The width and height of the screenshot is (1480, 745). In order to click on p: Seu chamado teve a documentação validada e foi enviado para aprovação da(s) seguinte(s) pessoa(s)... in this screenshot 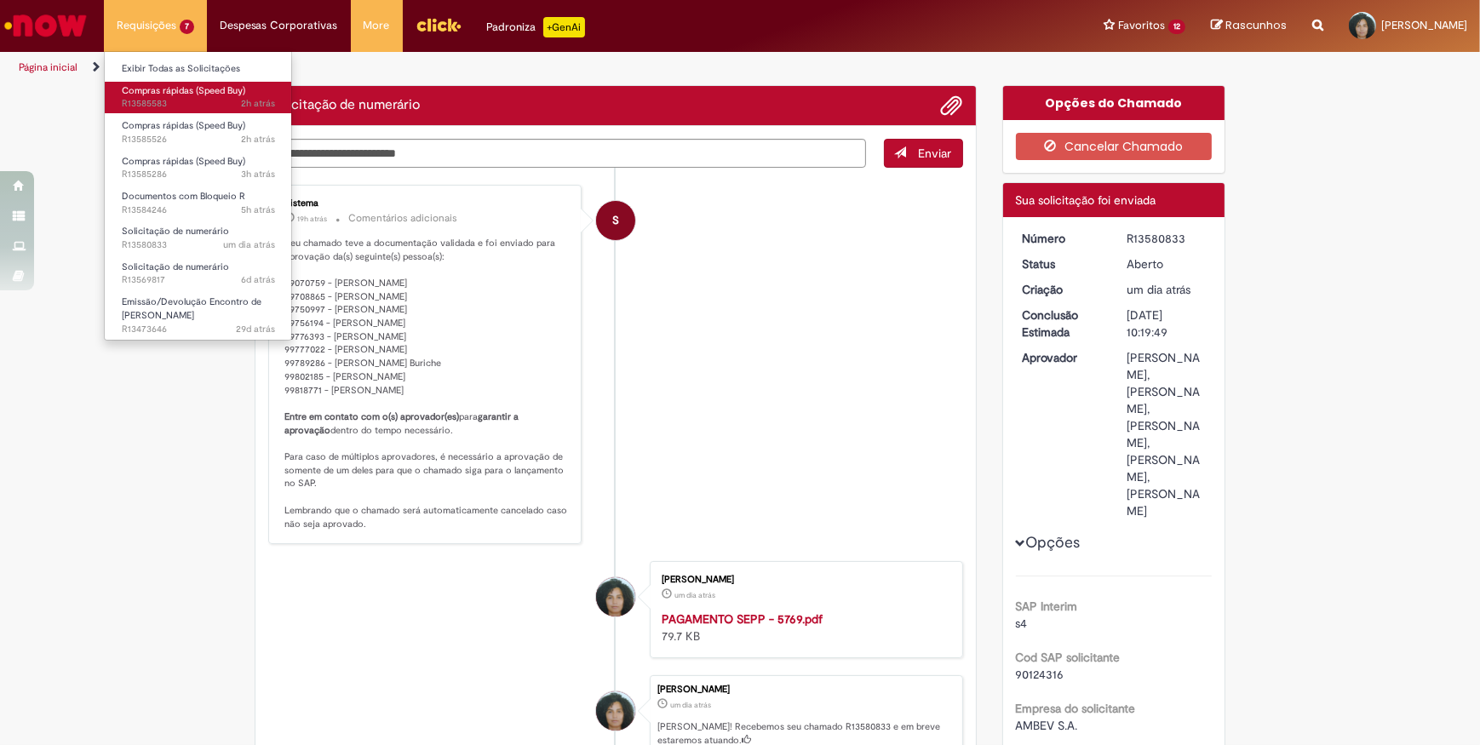, I will do `click(426, 383)`.